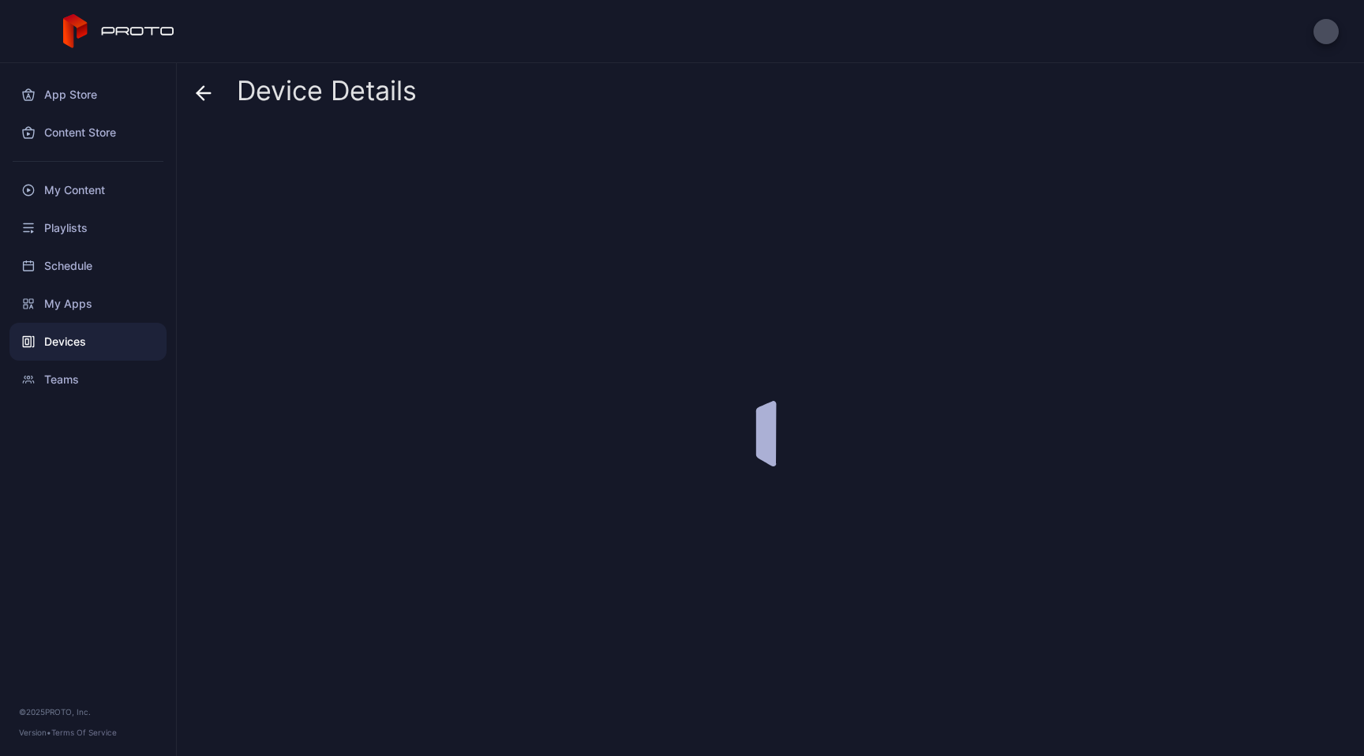 This screenshot has width=1364, height=756. I want to click on div: Playlists, so click(88, 228).